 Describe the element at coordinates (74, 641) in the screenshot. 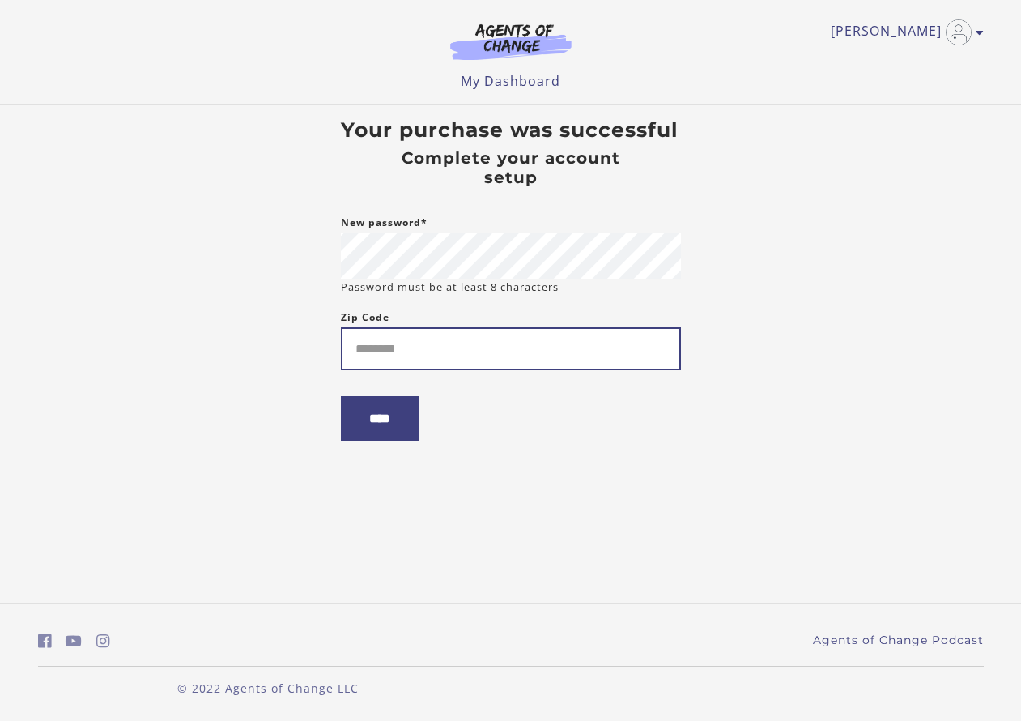

I see `i: https://www.youtube.com/c/AgentsofChangeTestPrepbyMeaganMitchell (Open in a new window)` at that location.